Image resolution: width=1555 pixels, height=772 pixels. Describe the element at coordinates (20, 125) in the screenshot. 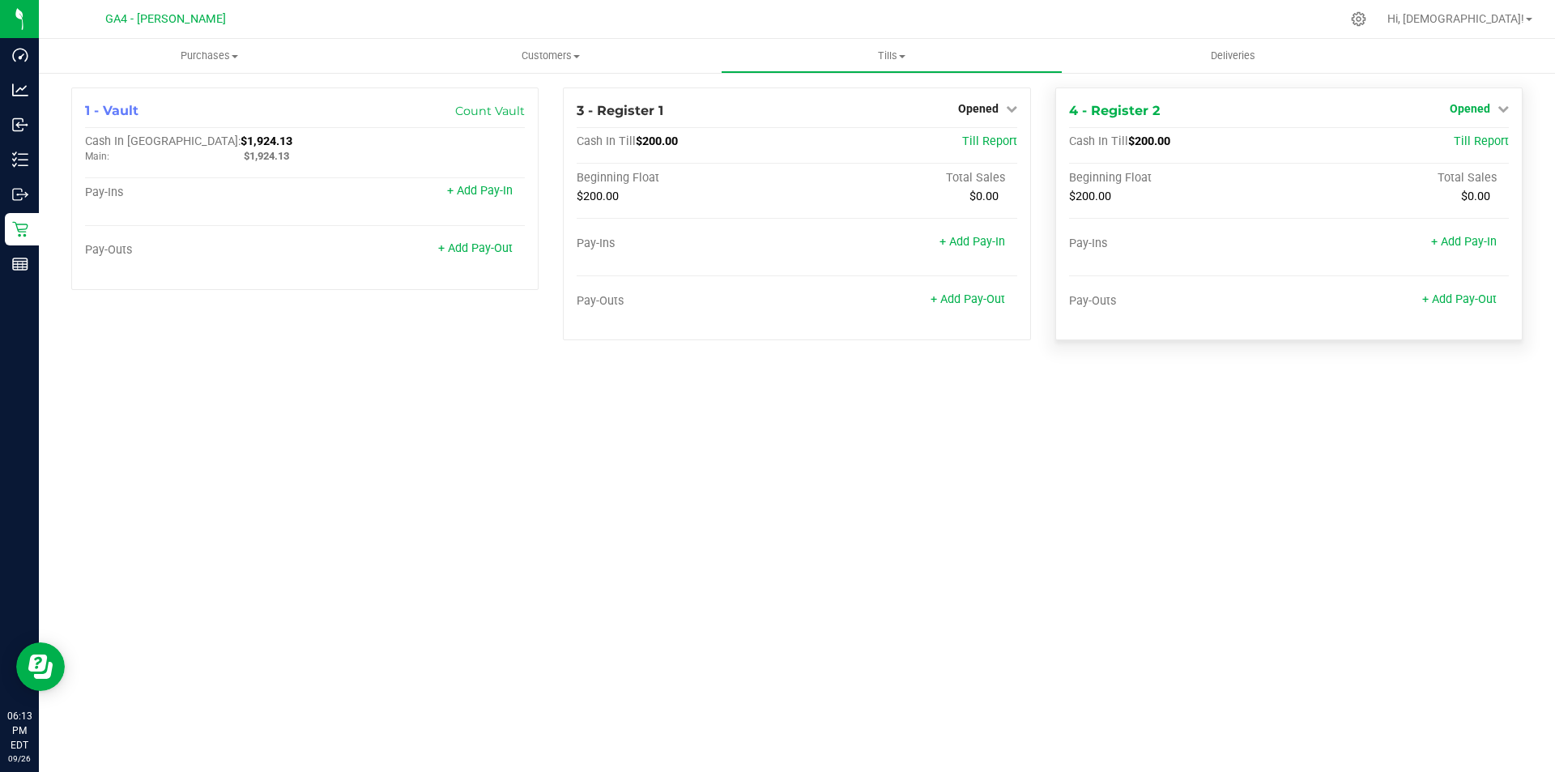

I see `inline-svg: Inbound` at that location.